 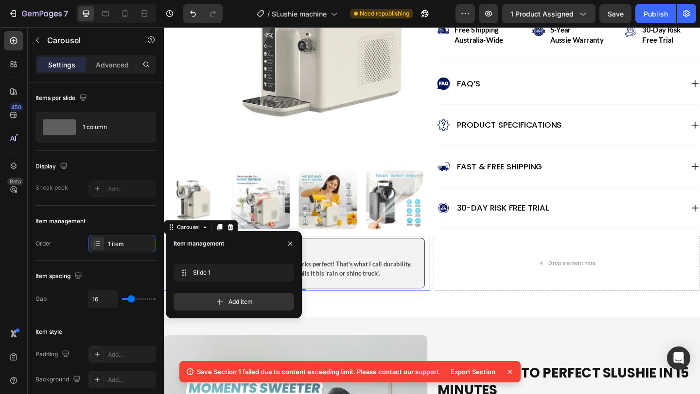 What do you see at coordinates (62, 65) in the screenshot?
I see `p: Settings` at bounding box center [62, 65].